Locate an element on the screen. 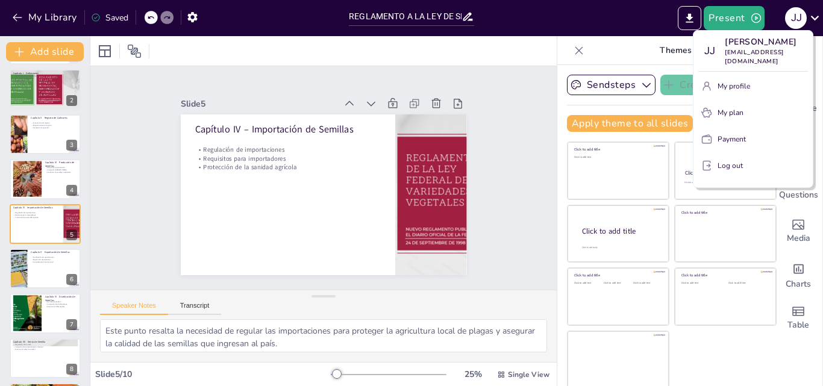 This screenshot has height=386, width=823. p: Payment is located at coordinates (732, 139).